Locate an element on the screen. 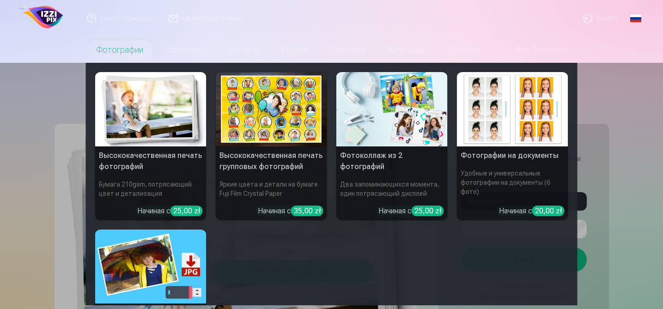 The image size is (663, 309). a: Все продукты is located at coordinates (534, 50).